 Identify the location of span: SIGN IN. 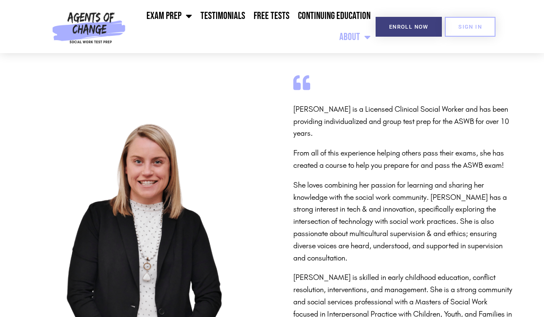
(470, 27).